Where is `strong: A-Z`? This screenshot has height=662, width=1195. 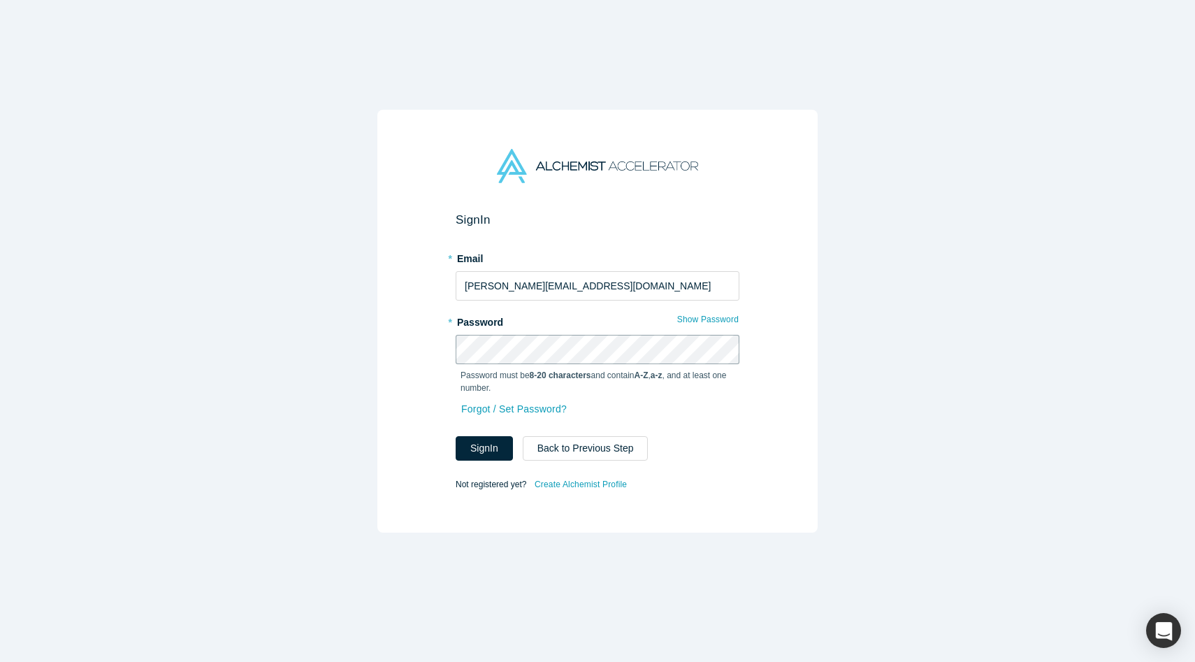
strong: A-Z is located at coordinates (641, 375).